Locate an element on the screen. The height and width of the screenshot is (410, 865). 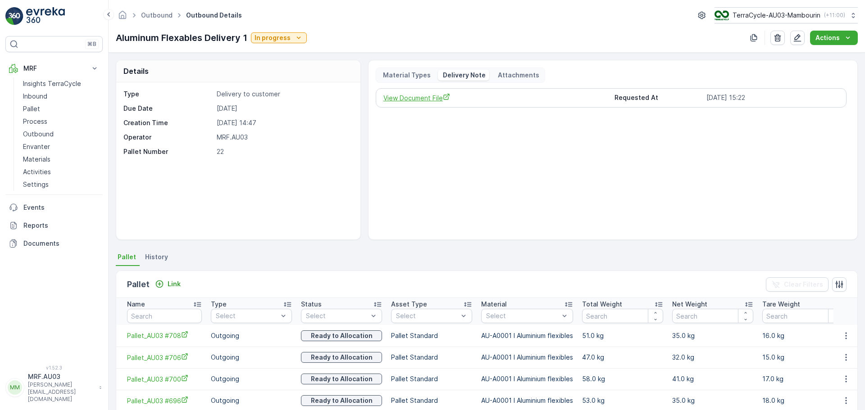
p: Status is located at coordinates (311, 305).